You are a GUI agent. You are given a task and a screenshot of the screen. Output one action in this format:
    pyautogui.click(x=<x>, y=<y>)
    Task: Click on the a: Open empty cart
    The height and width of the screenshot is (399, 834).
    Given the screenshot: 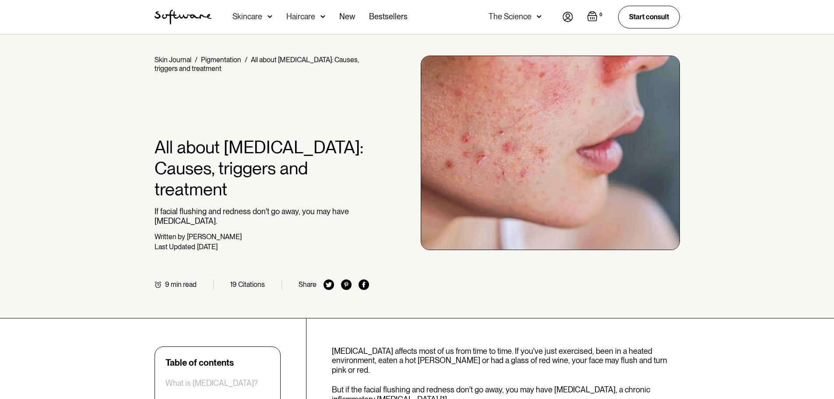 What is the action you would take?
    pyautogui.click(x=595, y=17)
    